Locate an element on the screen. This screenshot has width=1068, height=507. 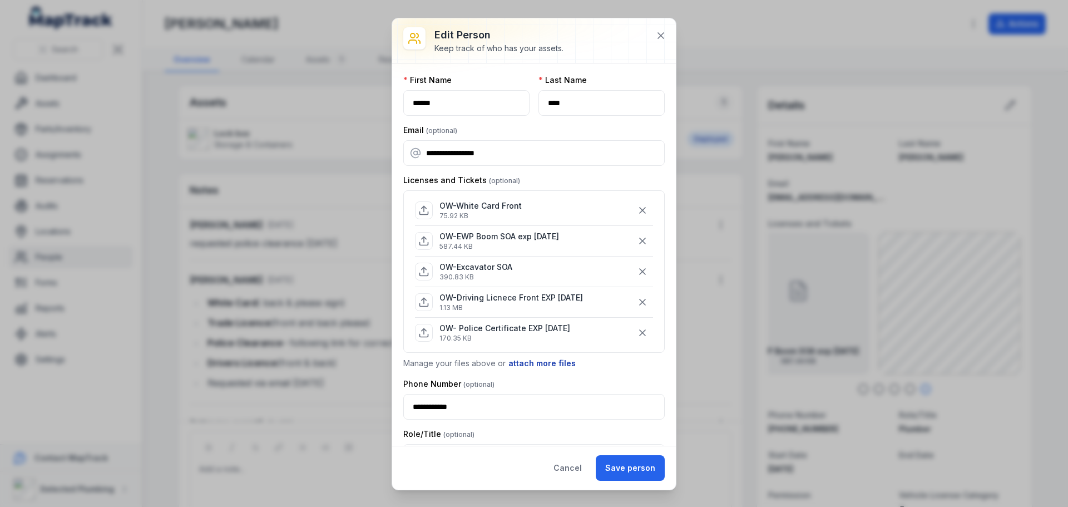
label: First Name is located at coordinates (427, 80).